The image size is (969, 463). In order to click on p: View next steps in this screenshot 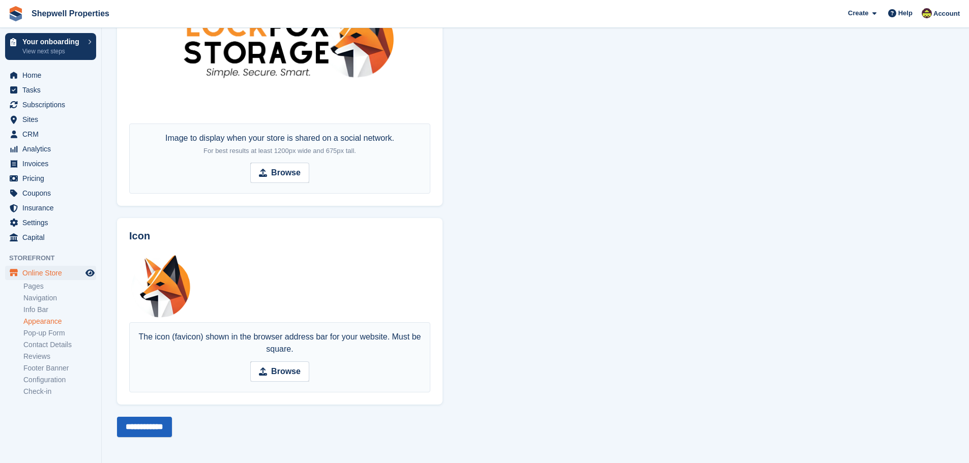, I will do `click(52, 51)`.